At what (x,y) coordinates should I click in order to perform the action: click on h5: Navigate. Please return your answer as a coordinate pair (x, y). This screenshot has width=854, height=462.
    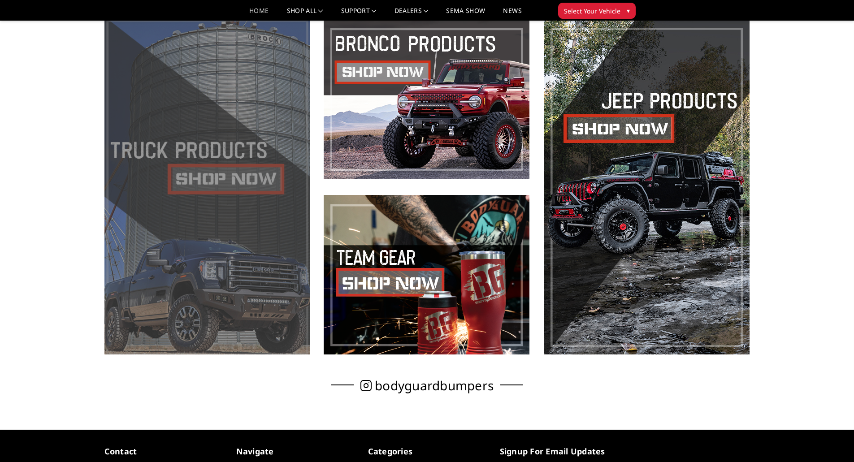
    Looking at the image, I should click on (295, 451).